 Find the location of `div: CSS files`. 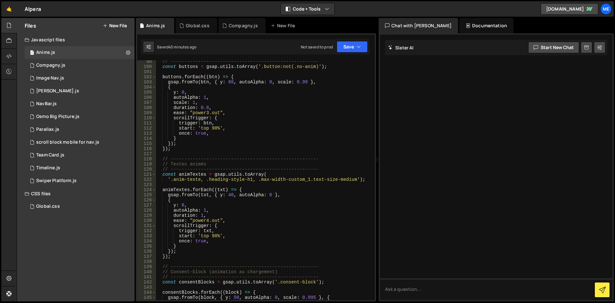

div: CSS files is located at coordinates (76, 194).